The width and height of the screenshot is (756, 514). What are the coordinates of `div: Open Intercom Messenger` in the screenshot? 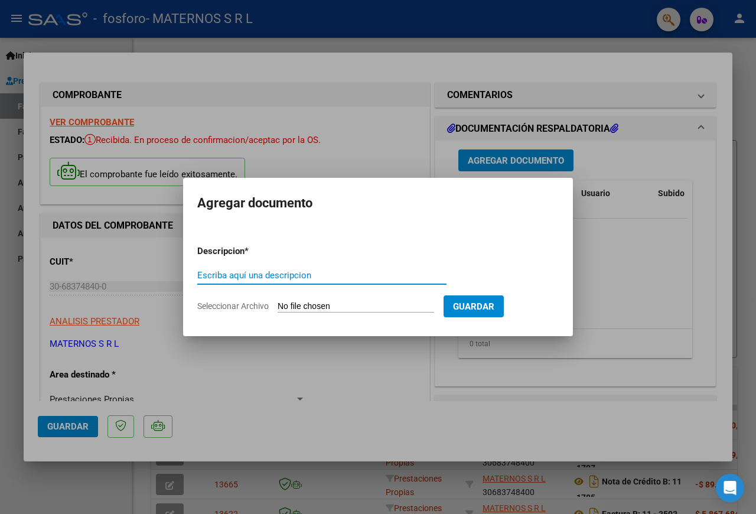 It's located at (730, 488).